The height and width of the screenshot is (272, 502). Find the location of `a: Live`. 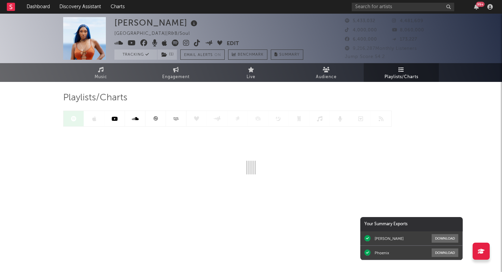

a: Live is located at coordinates (251, 72).